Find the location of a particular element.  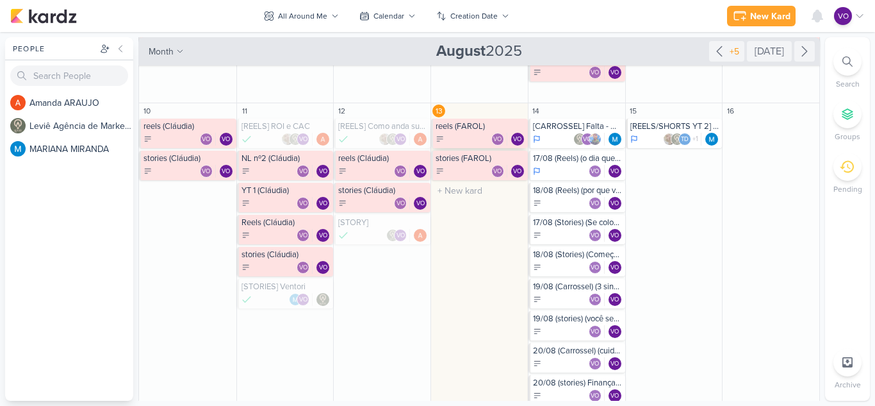

p: Td is located at coordinates (685, 140).